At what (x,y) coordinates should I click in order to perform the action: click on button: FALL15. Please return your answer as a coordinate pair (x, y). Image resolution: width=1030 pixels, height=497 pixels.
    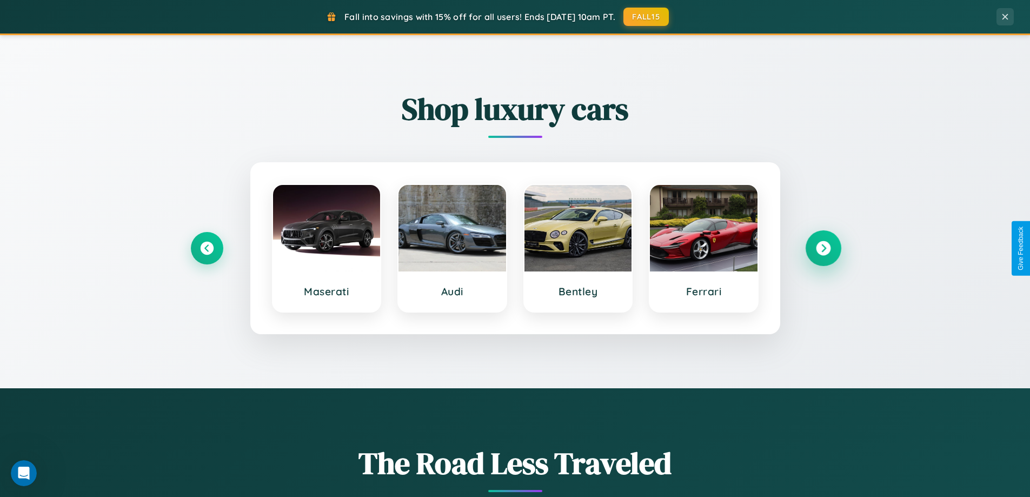
    Looking at the image, I should click on (646, 17).